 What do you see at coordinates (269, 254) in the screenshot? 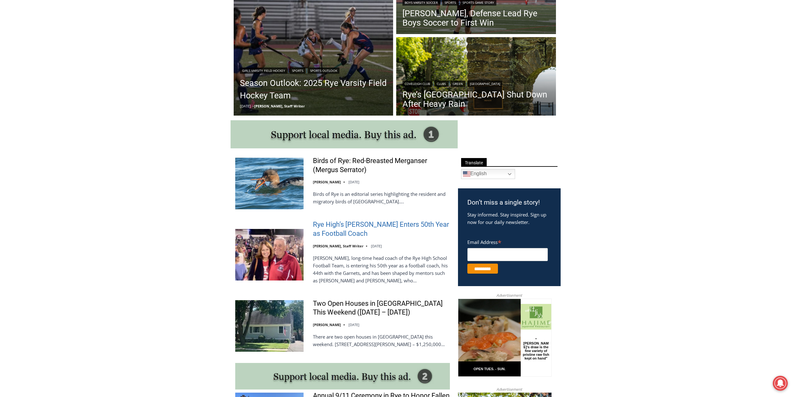
I see `img: Rye High’s Dino Garr Enters 50th Year as Football Coach` at bounding box center [269, 254].